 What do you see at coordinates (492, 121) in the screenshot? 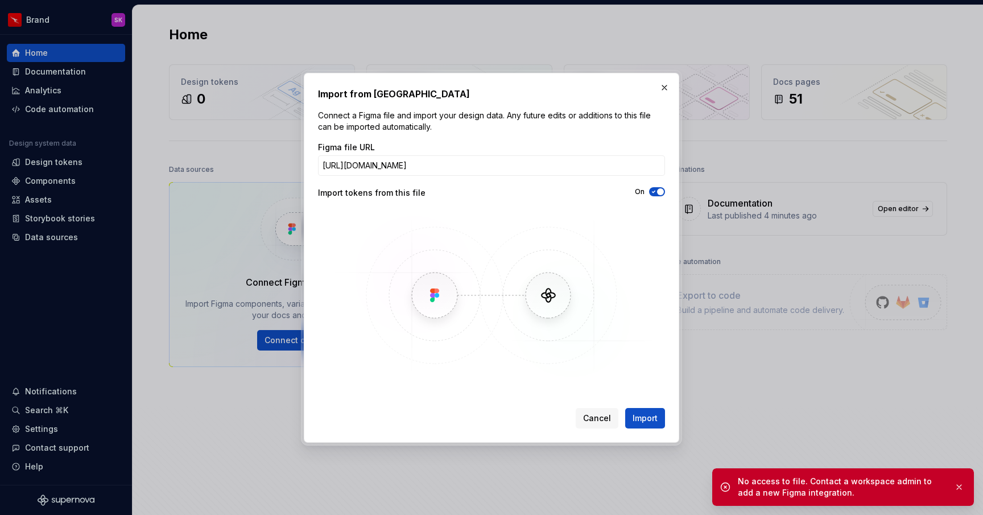
I see `p: Connect a Figma file and import your design data. Any future edits or additions to this file can ...` at bounding box center [492, 121].